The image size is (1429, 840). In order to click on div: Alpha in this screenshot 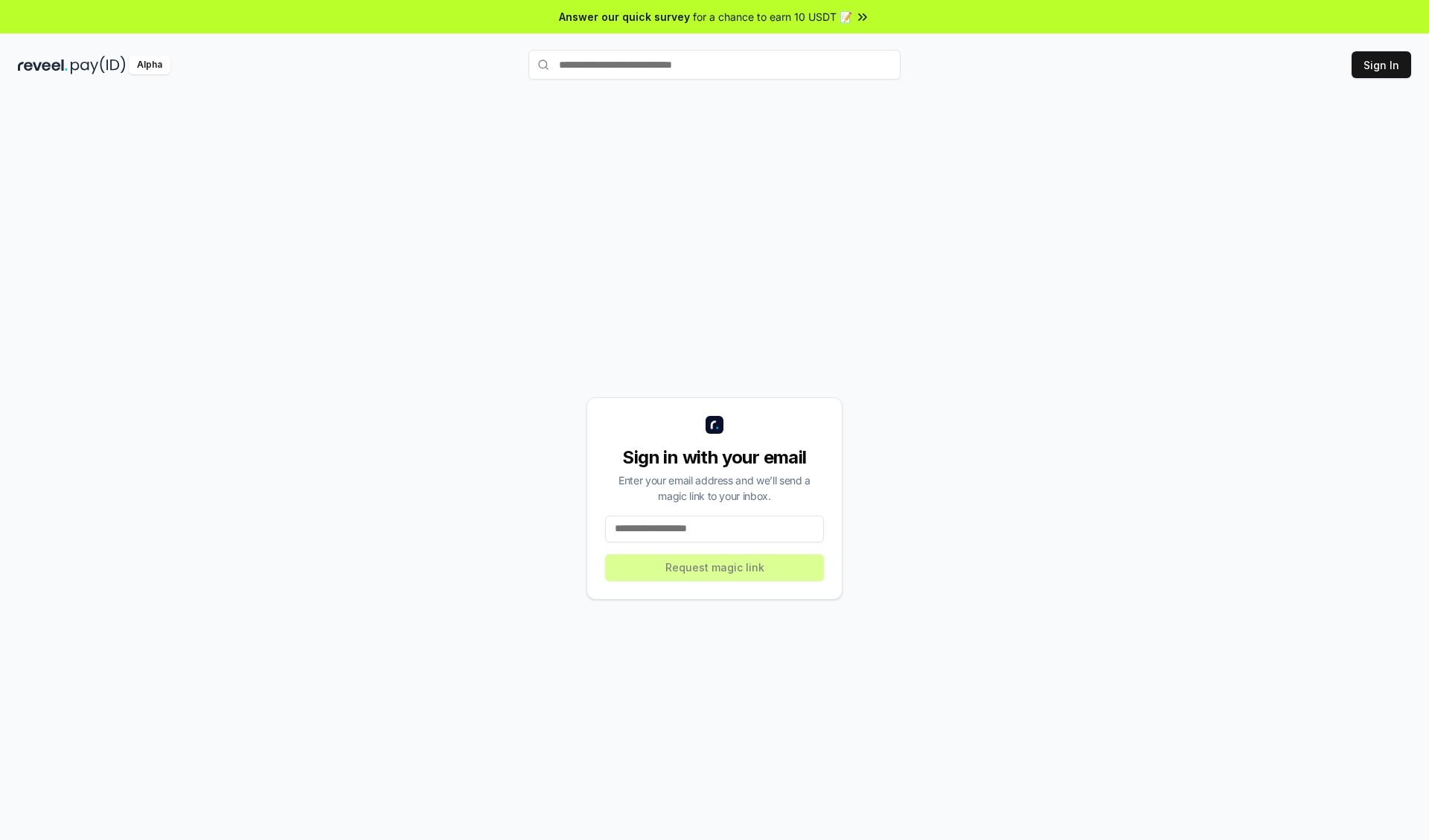, I will do `click(150, 65)`.